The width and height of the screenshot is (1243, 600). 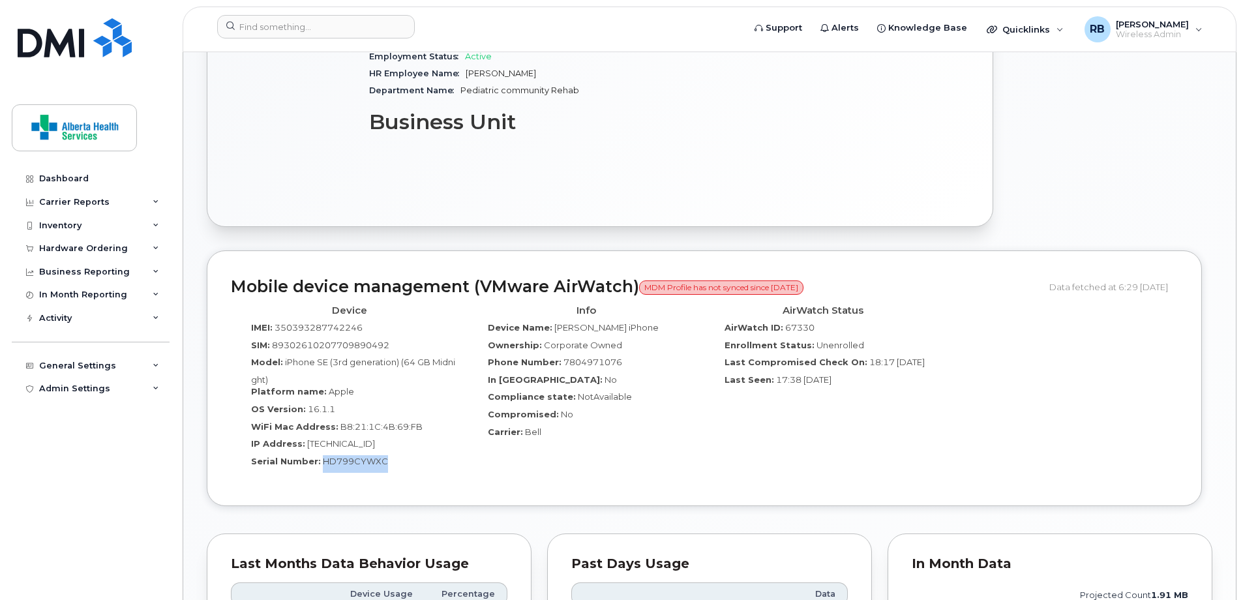 I want to click on span: 7804971076, so click(x=593, y=362).